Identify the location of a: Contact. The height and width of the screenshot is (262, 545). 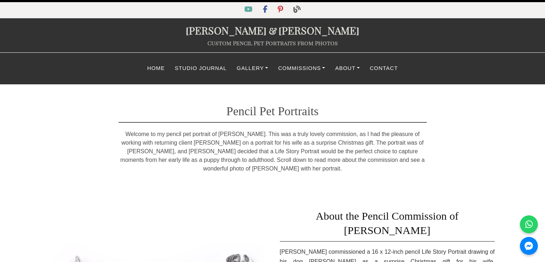
(384, 68).